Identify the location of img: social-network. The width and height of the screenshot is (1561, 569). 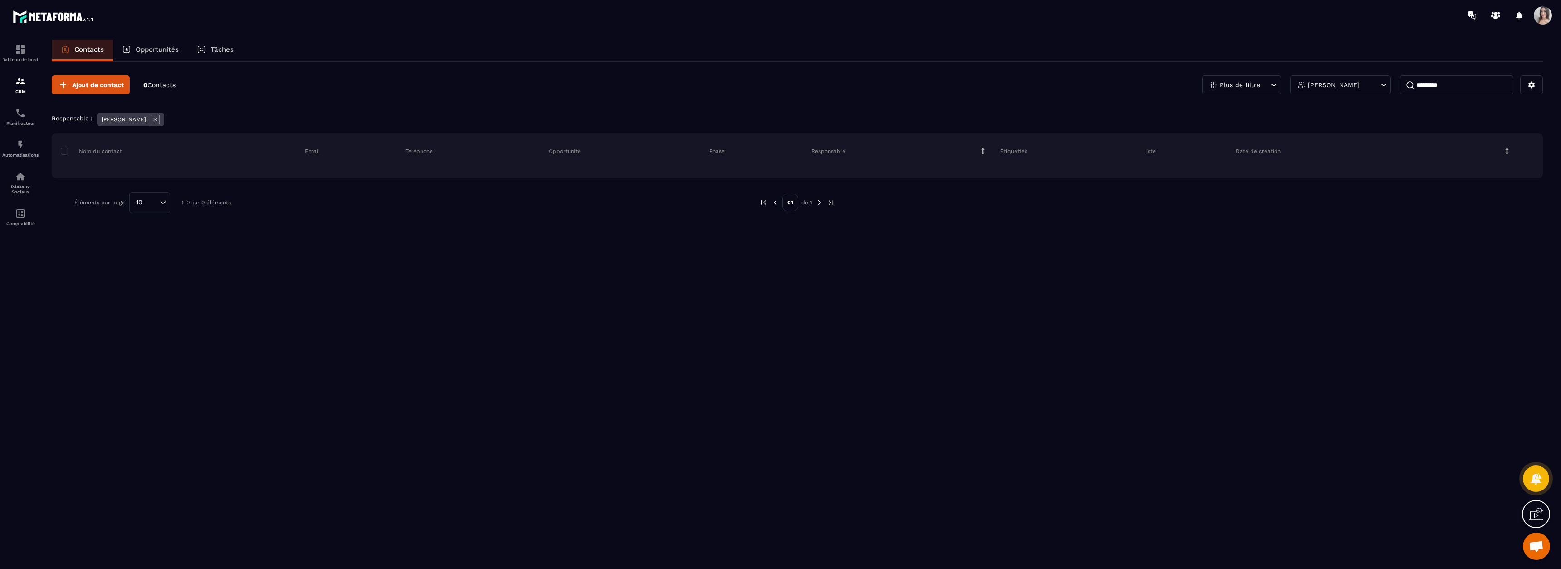
(20, 177).